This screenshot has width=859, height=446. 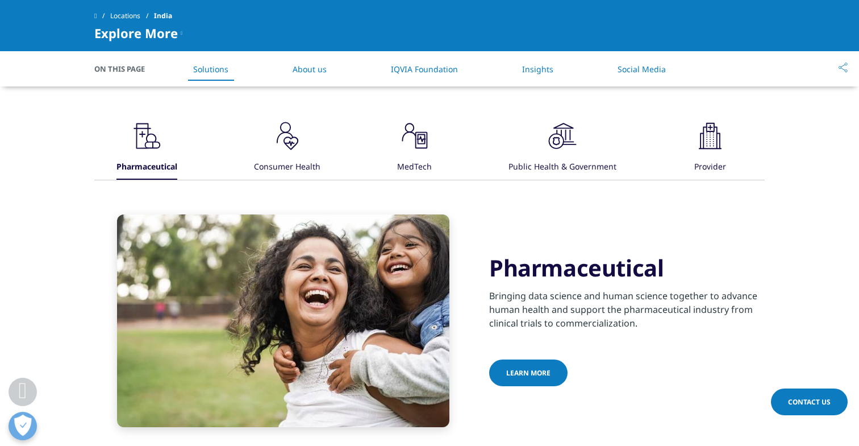 I want to click on button: Provider, so click(x=709, y=149).